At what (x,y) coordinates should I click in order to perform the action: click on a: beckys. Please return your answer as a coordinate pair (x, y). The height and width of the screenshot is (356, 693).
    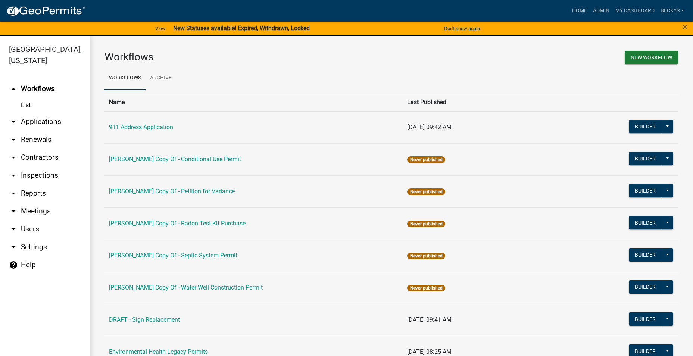
    Looking at the image, I should click on (672, 11).